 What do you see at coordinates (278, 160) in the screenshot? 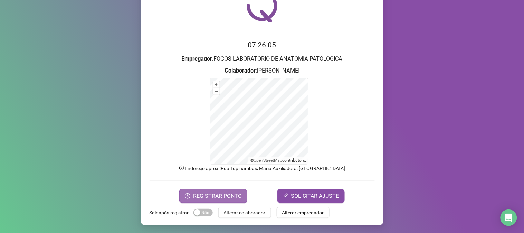
I see `li: © contributors.` at bounding box center [278, 160].